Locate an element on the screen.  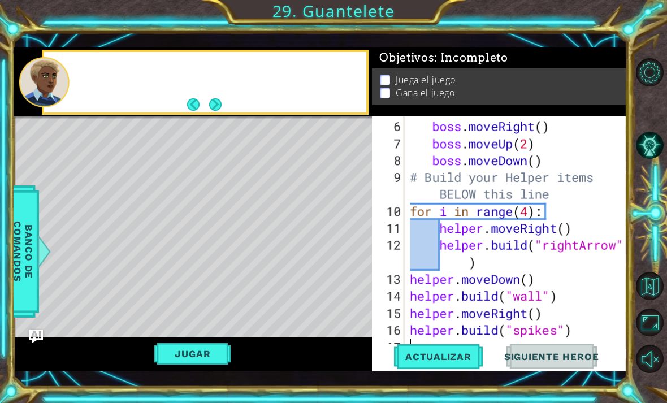
button: Actualizar is located at coordinates (438, 356).